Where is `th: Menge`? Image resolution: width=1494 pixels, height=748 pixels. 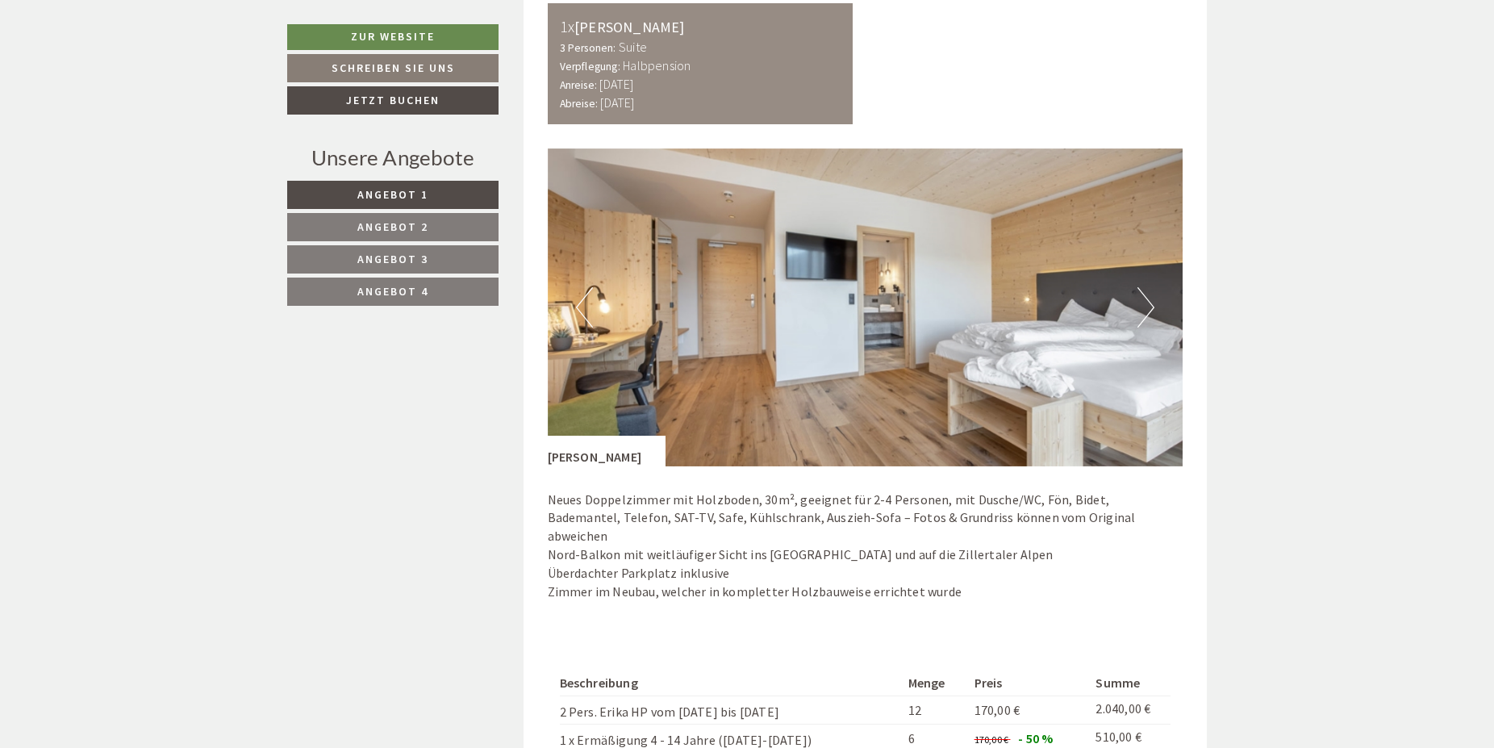
th: Menge is located at coordinates (935, 683).